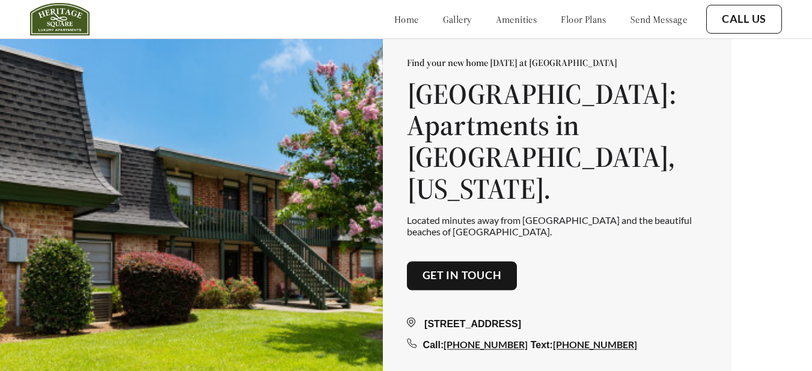  I want to click on img: heritage_square_logo.jpg, so click(59, 19).